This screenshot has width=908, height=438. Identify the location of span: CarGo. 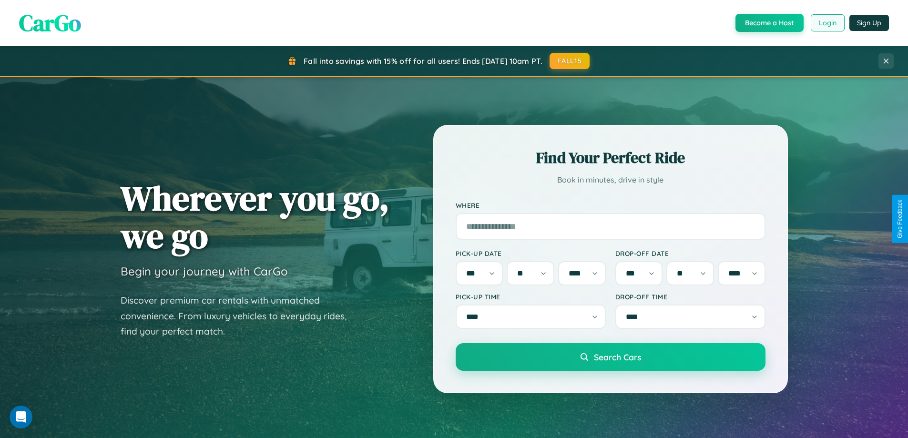
(50, 23).